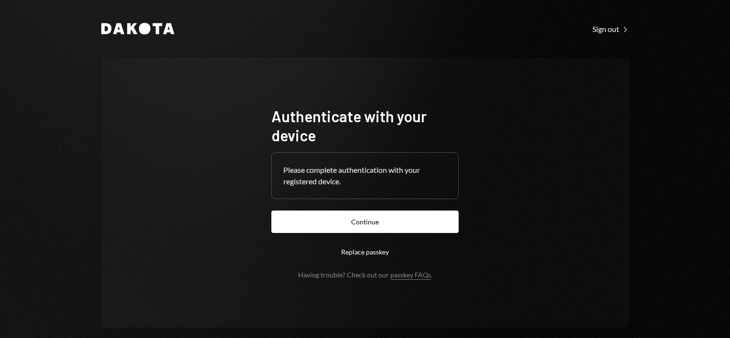  Describe the element at coordinates (611, 29) in the screenshot. I see `a: Sign out` at that location.